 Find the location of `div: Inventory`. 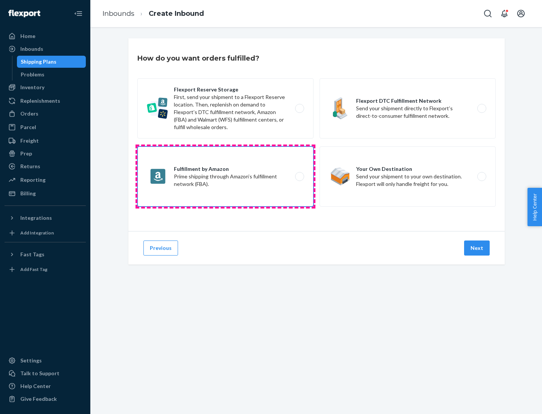

div: Inventory is located at coordinates (32, 87).